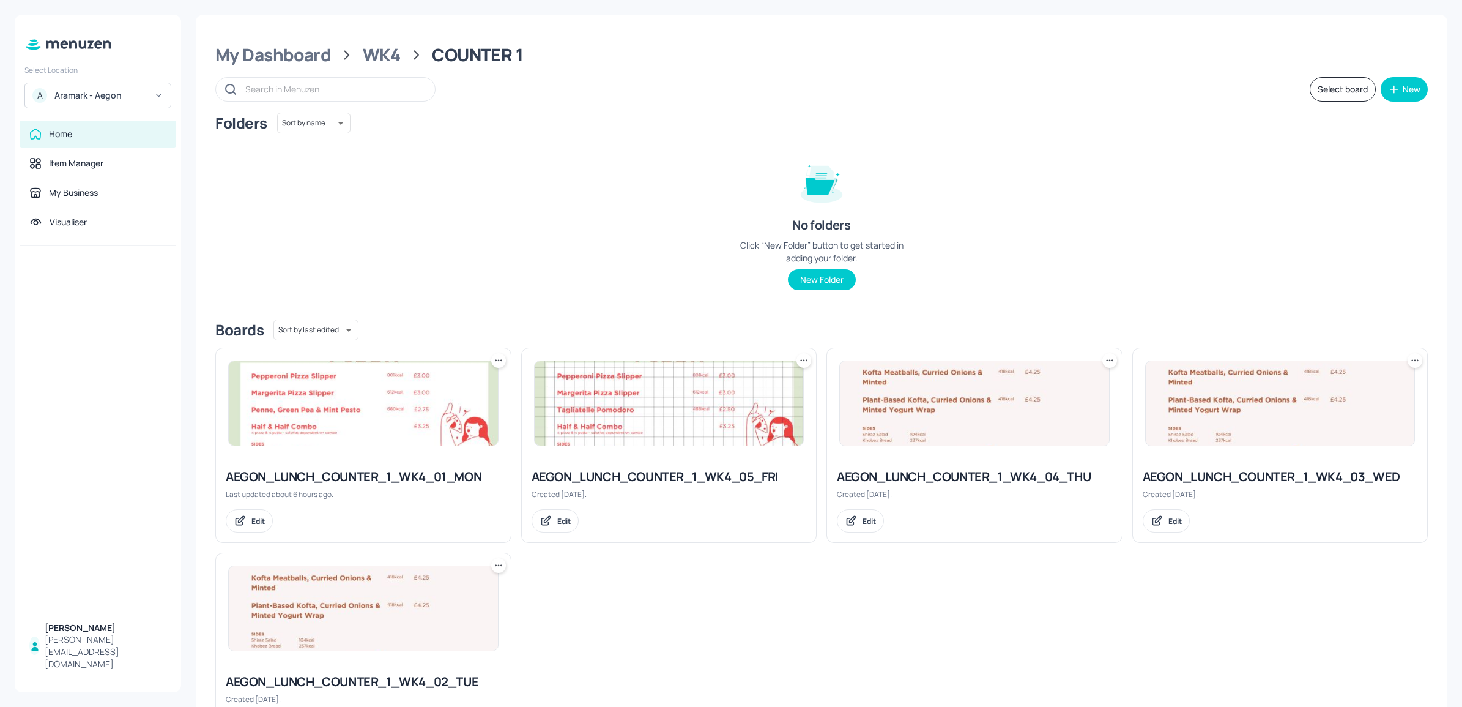 The image size is (1462, 707). Describe the element at coordinates (40, 95) in the screenshot. I see `div: A` at that location.